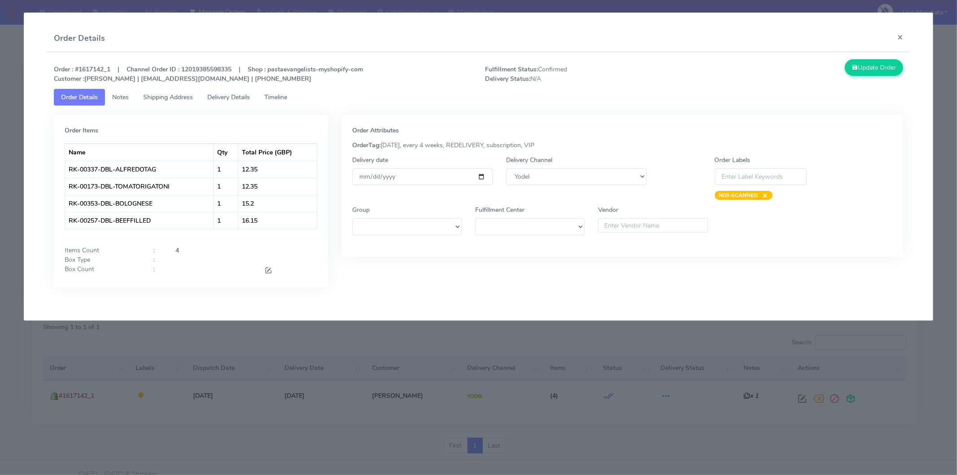 The image size is (957, 475). What do you see at coordinates (139, 186) in the screenshot?
I see `td: RK-00173-DBL-TOMATORIGATONI` at bounding box center [139, 186].